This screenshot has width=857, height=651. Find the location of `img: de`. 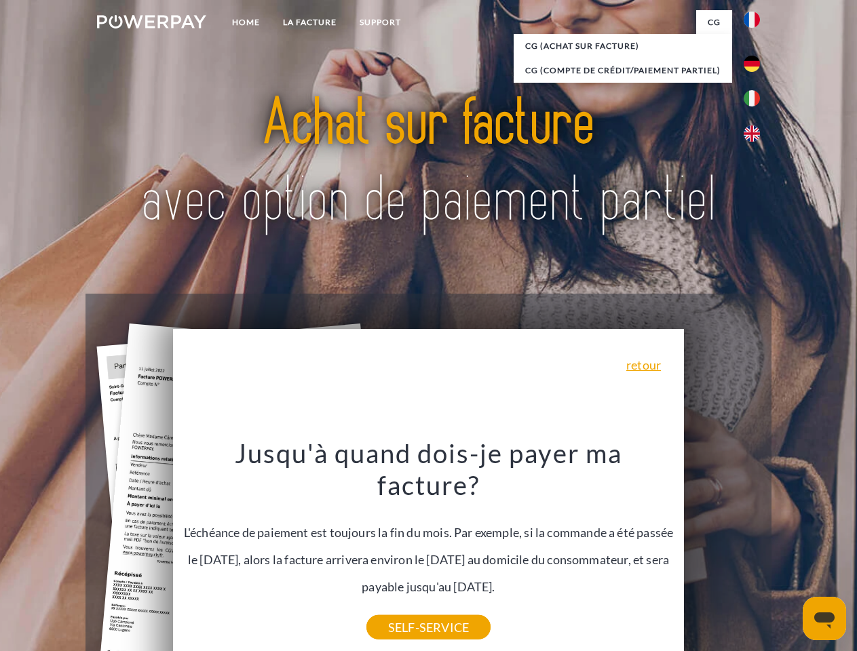

img: de is located at coordinates (751, 64).